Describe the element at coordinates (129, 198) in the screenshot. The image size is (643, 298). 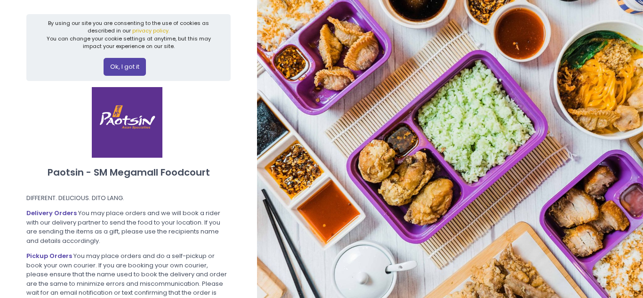
I see `div: DIFFERENT. DELICIOUS. DITO LANG.` at that location.